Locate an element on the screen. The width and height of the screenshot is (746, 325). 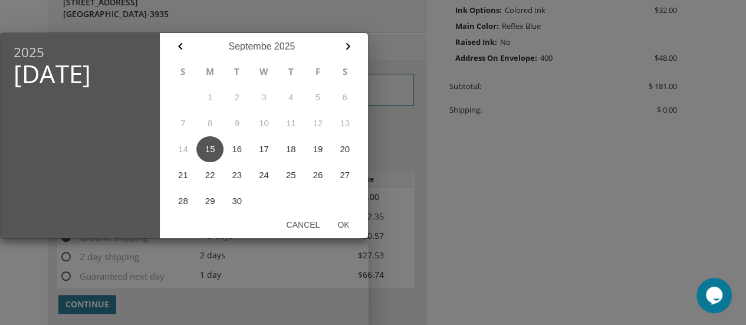
abbr: Monday is located at coordinates (210, 71).